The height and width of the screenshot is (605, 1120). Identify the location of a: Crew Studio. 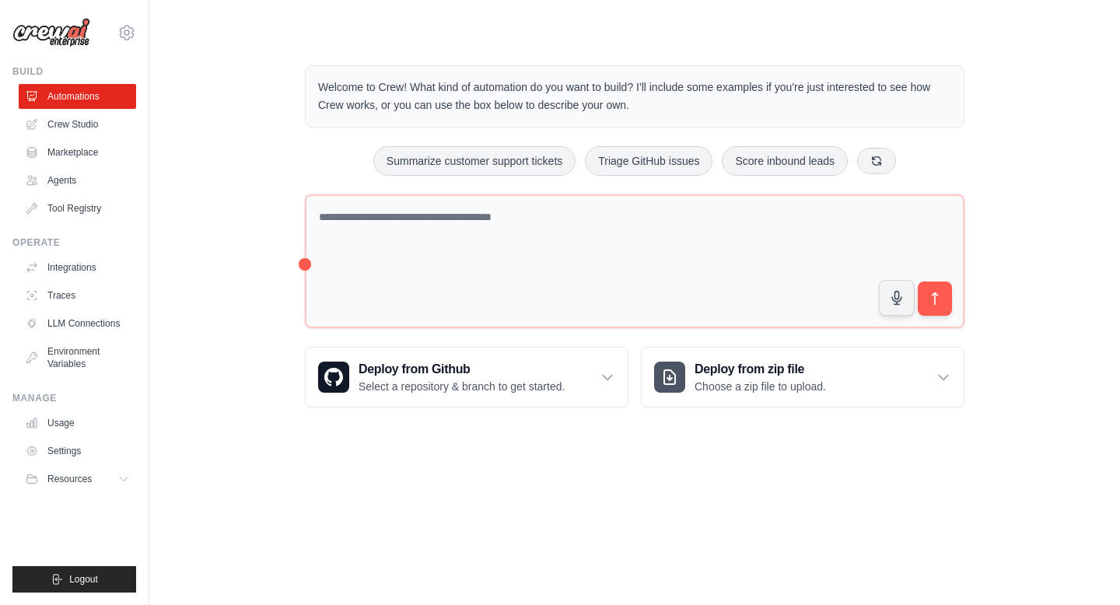
(77, 124).